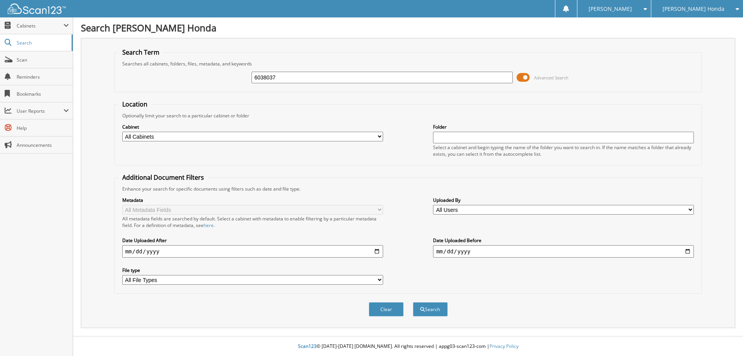 Image resolution: width=743 pixels, height=356 pixels. I want to click on span: Bookmarks, so click(43, 94).